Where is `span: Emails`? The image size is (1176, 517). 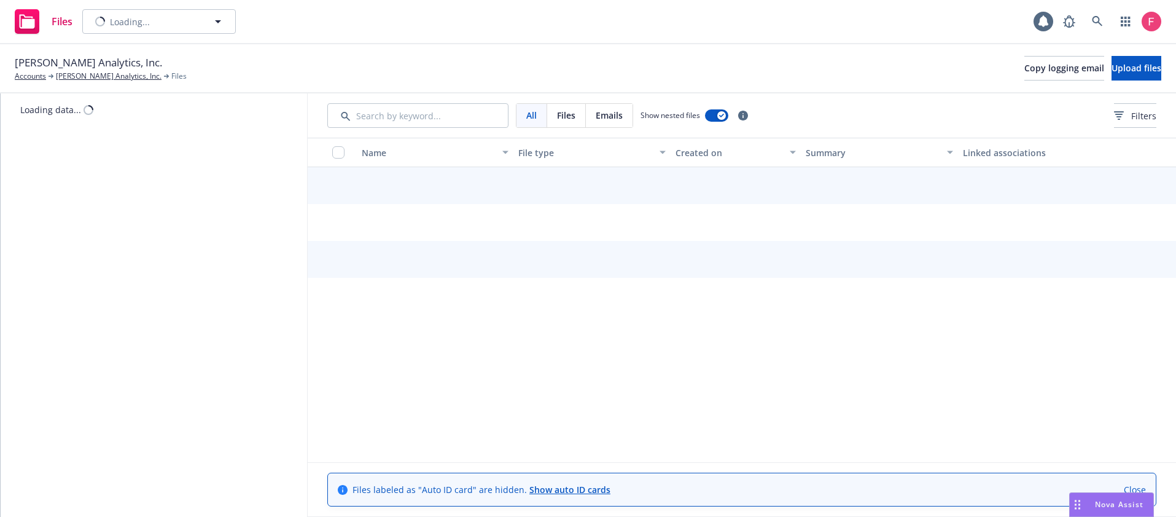 span: Emails is located at coordinates (609, 115).